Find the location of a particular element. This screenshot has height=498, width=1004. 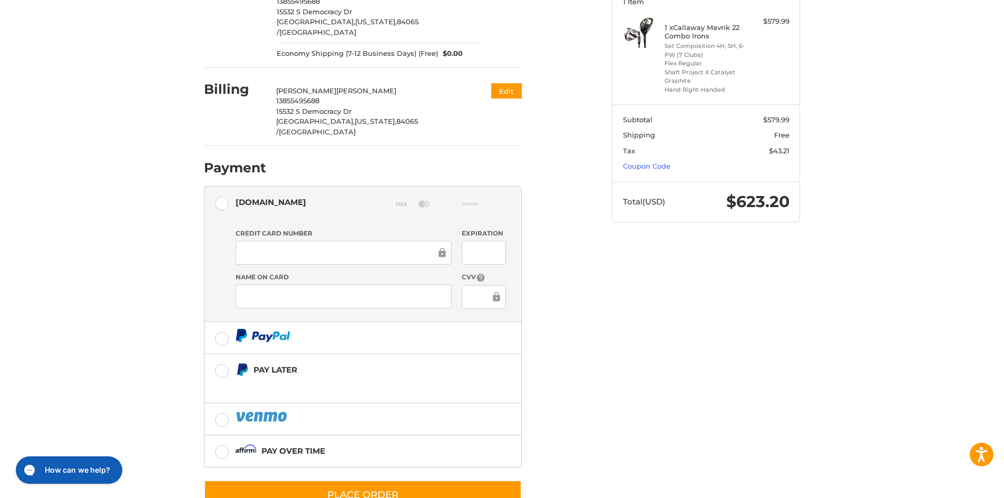

h4: 1 x Callaway Mavrik 22 Combo Irons is located at coordinates (705, 32).